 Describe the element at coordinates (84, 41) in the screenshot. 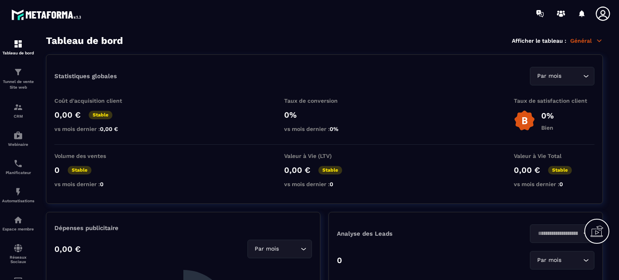

I see `h3: Tableau de bord` at that location.